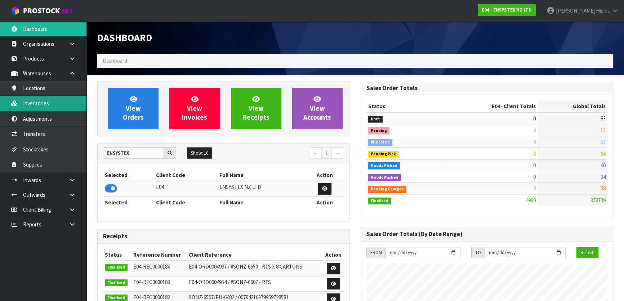 This screenshot has width=624, height=301. I want to click on a: 1, so click(326, 153).